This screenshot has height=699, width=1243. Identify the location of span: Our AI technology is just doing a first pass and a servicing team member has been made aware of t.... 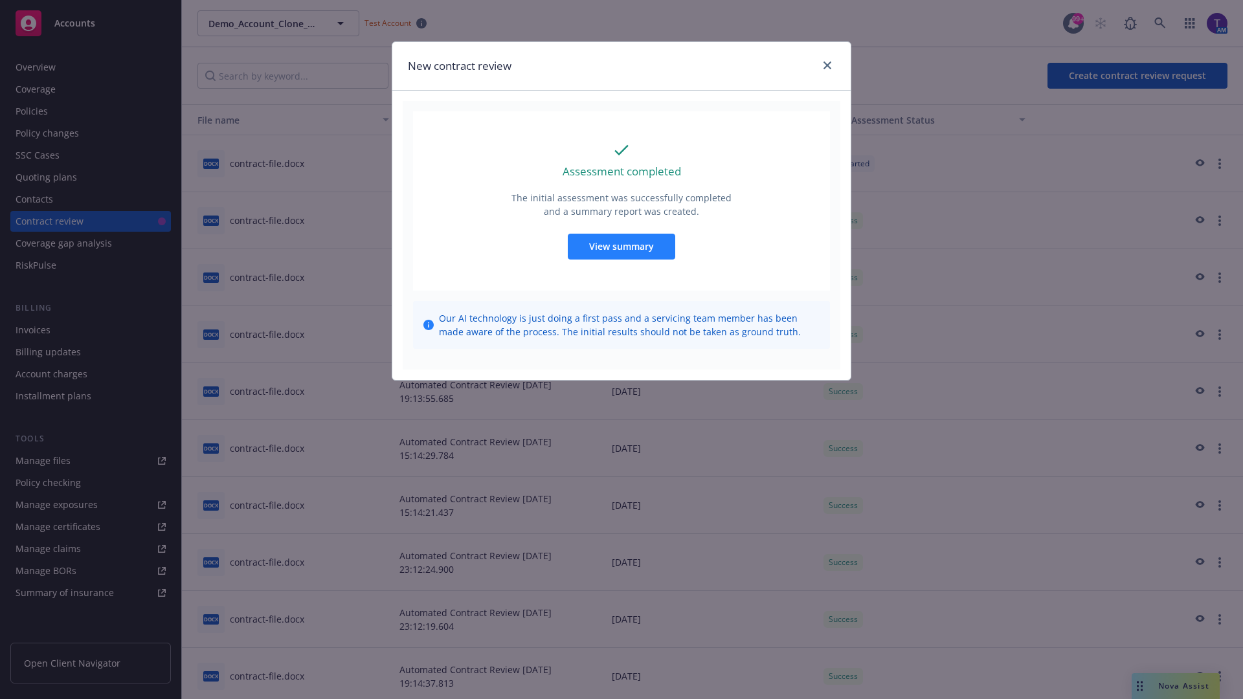
(629, 325).